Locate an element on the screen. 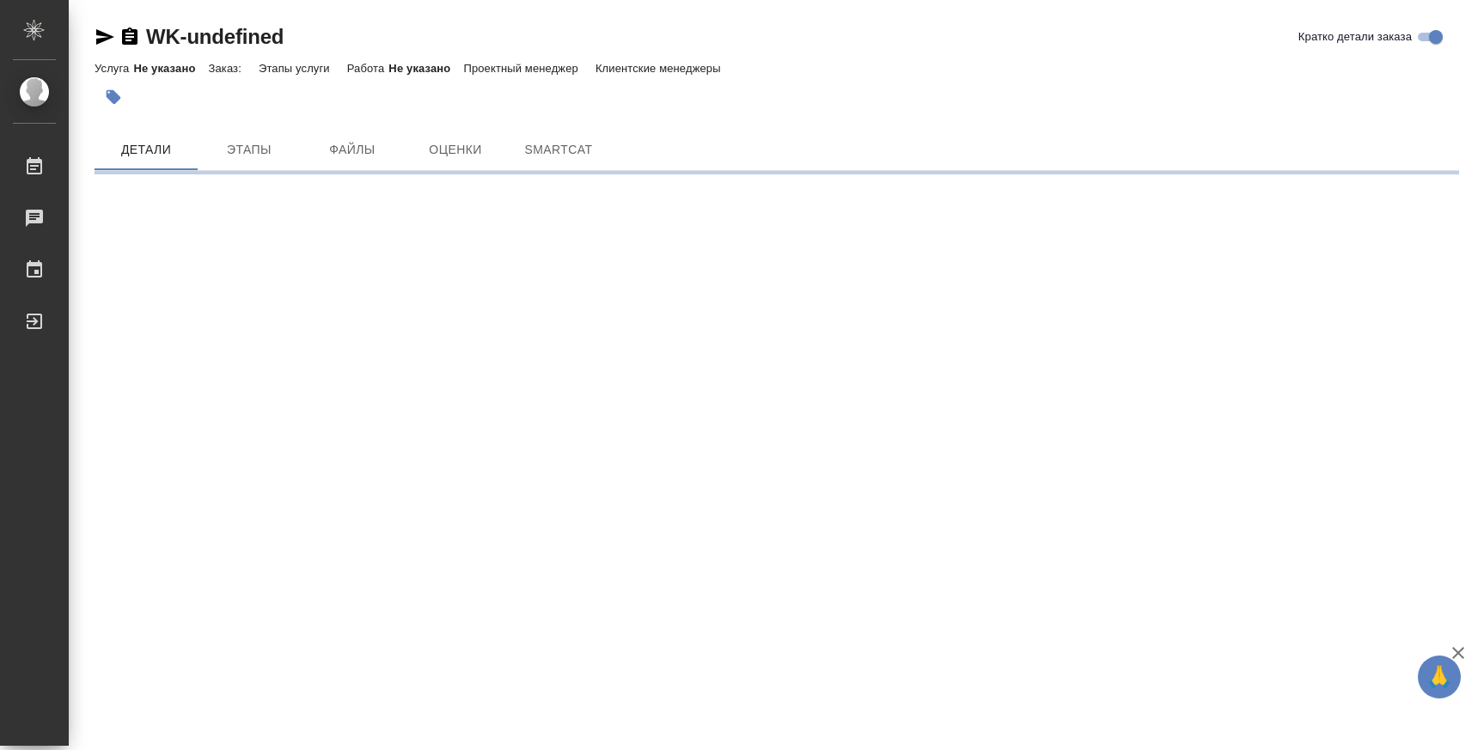 Image resolution: width=1478 pixels, height=750 pixels. span: Этапы is located at coordinates (249, 149).